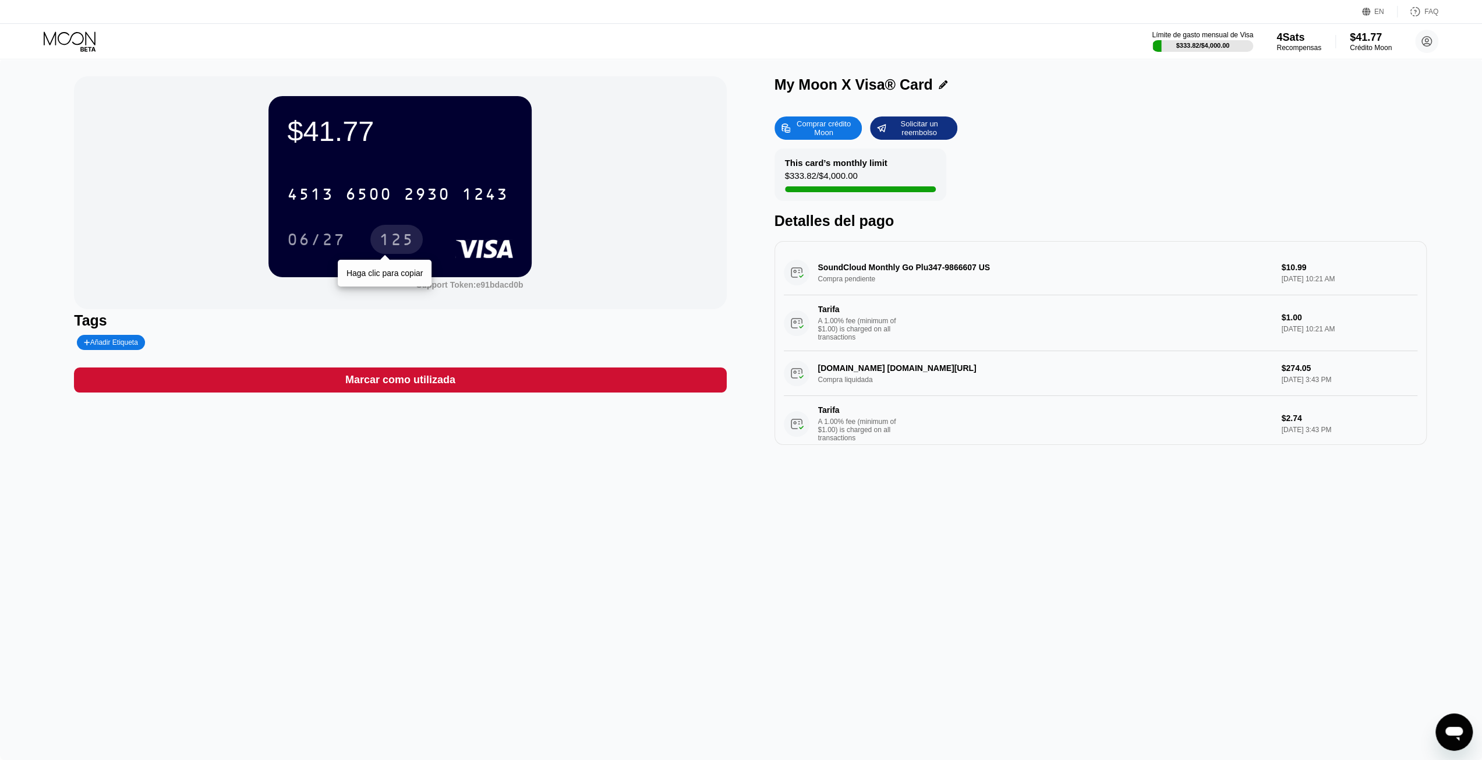 Image resolution: width=1482 pixels, height=760 pixels. I want to click on div: Añadir Etiqueta, so click(111, 343).